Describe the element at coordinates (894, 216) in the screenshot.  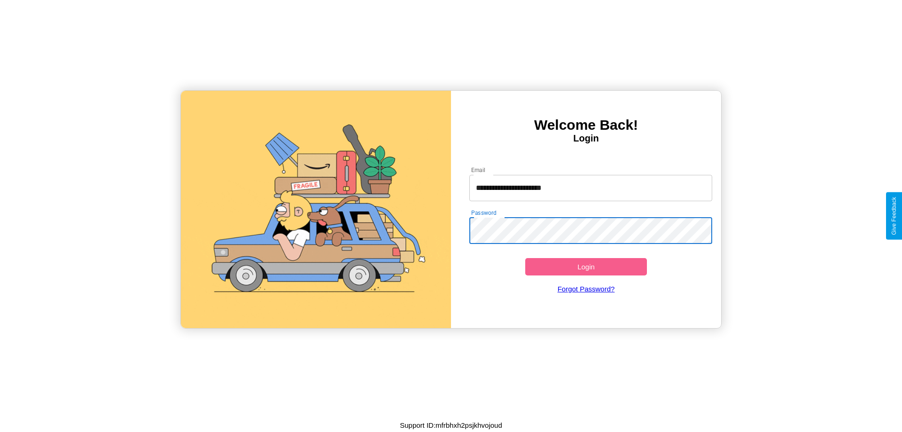
I see `div: Give Feedback` at that location.